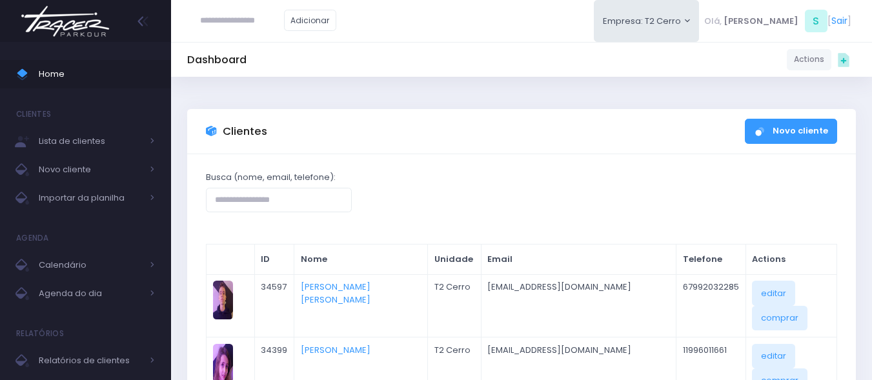 This screenshot has width=872, height=380. Describe the element at coordinates (712, 21) in the screenshot. I see `span: Olá,` at that location.